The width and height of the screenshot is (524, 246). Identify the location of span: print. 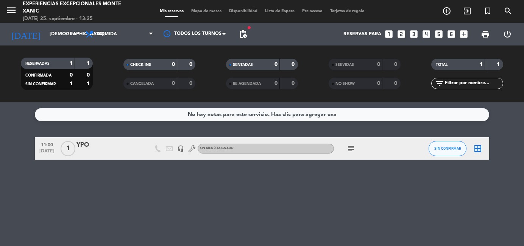
(485, 34).